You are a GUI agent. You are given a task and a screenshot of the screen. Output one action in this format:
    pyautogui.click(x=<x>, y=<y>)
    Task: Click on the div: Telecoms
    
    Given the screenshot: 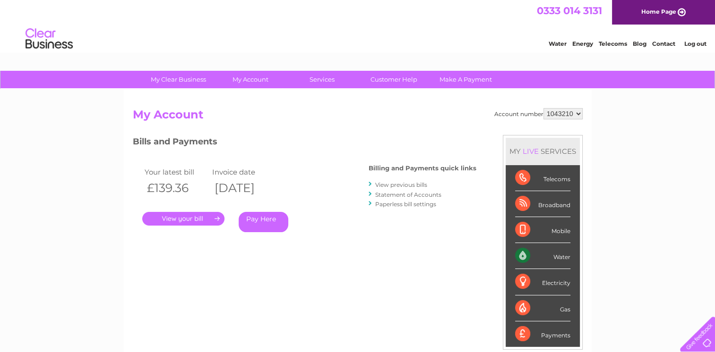 What is the action you would take?
    pyautogui.click(x=542, y=178)
    